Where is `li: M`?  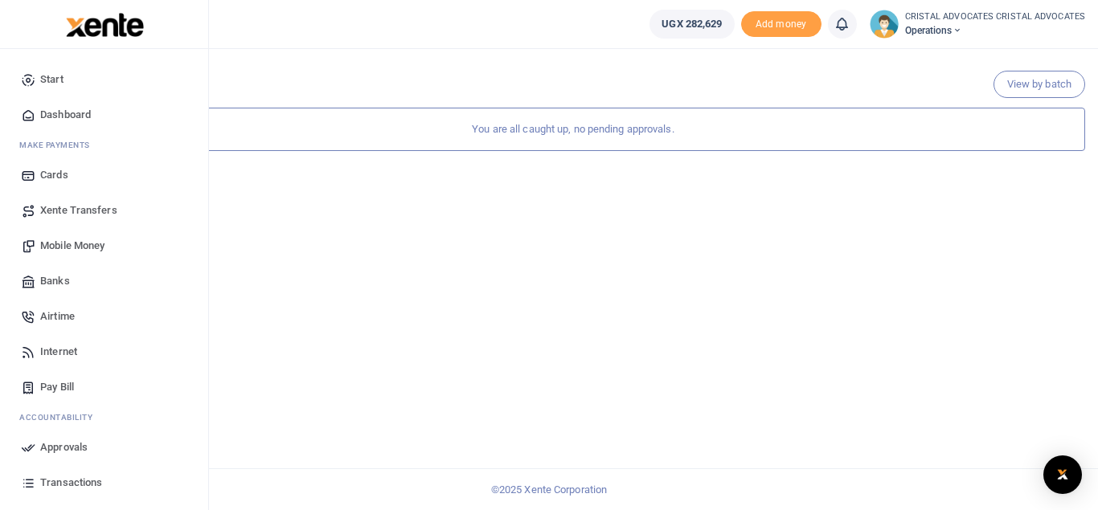 li: M is located at coordinates (104, 145).